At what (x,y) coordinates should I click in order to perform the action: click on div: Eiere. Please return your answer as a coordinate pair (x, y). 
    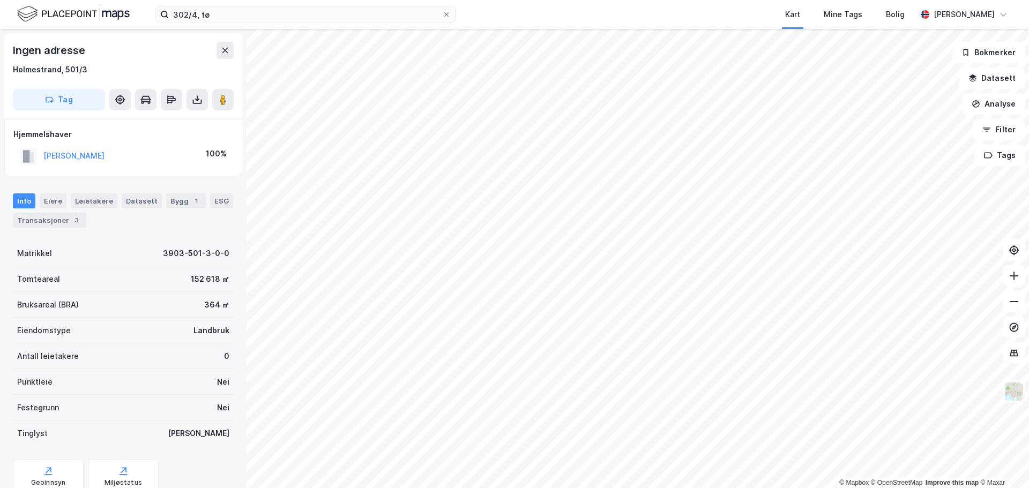
    Looking at the image, I should click on (53, 201).